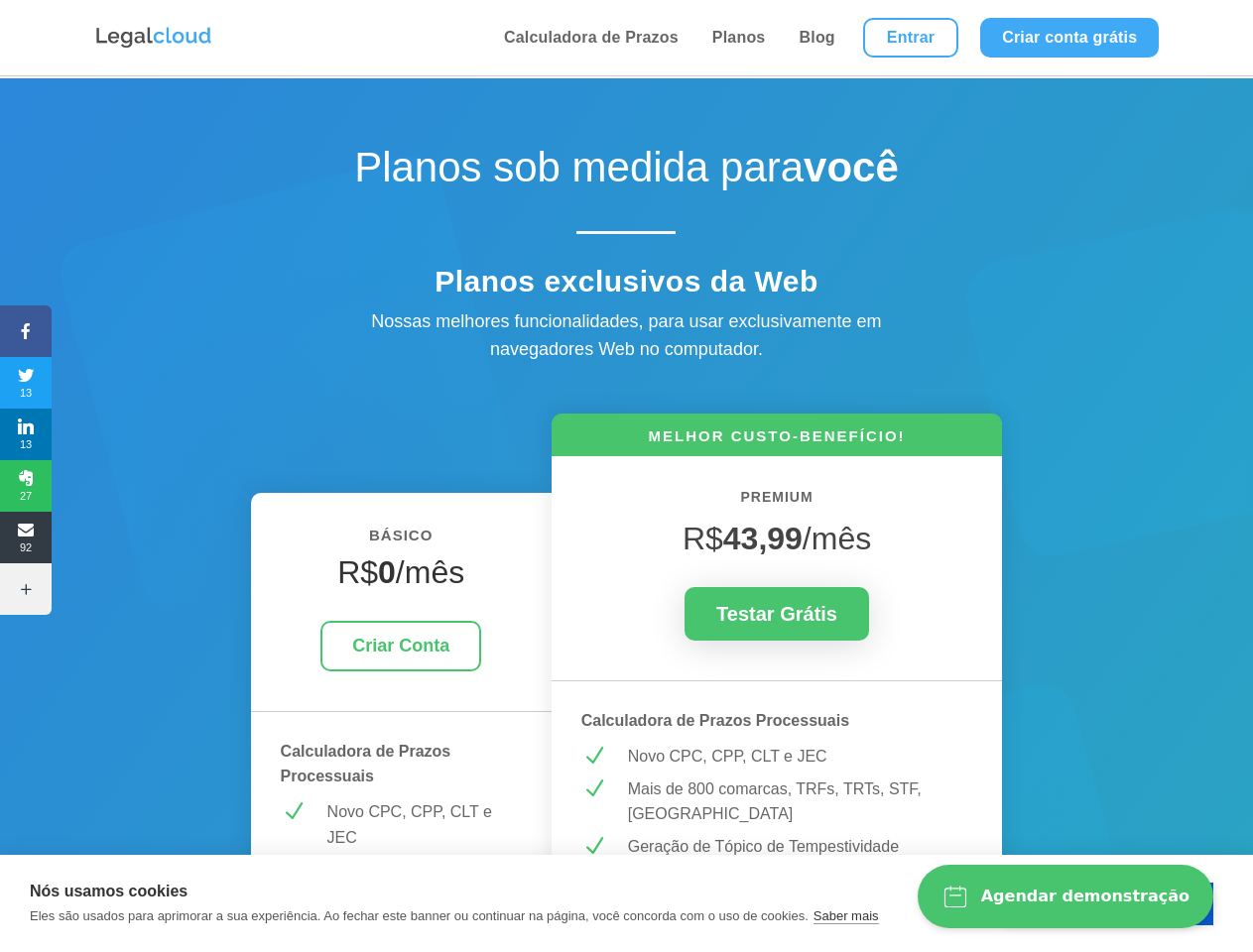 The image size is (1253, 952). Describe the element at coordinates (626, 173) in the screenshot. I see `h1: Planos sob medida para` at that location.